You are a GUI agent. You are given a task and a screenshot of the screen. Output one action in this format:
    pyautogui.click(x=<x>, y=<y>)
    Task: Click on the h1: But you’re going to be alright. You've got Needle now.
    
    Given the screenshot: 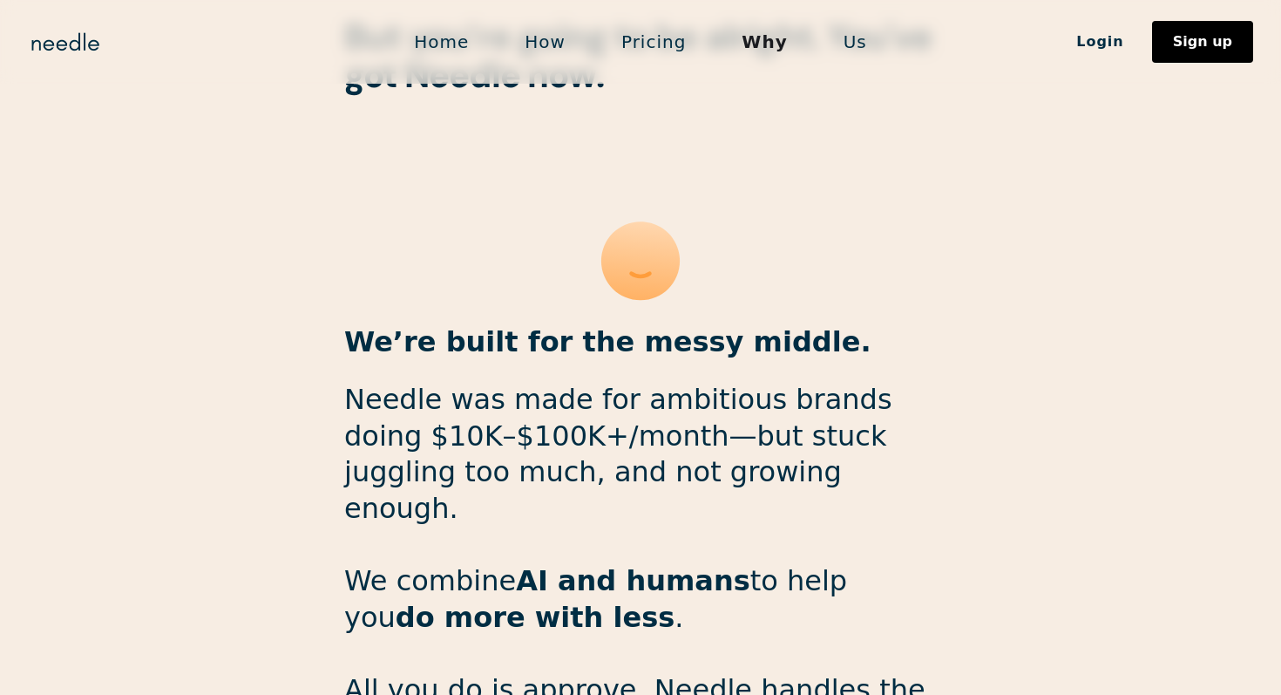 What is the action you would take?
    pyautogui.click(x=641, y=56)
    